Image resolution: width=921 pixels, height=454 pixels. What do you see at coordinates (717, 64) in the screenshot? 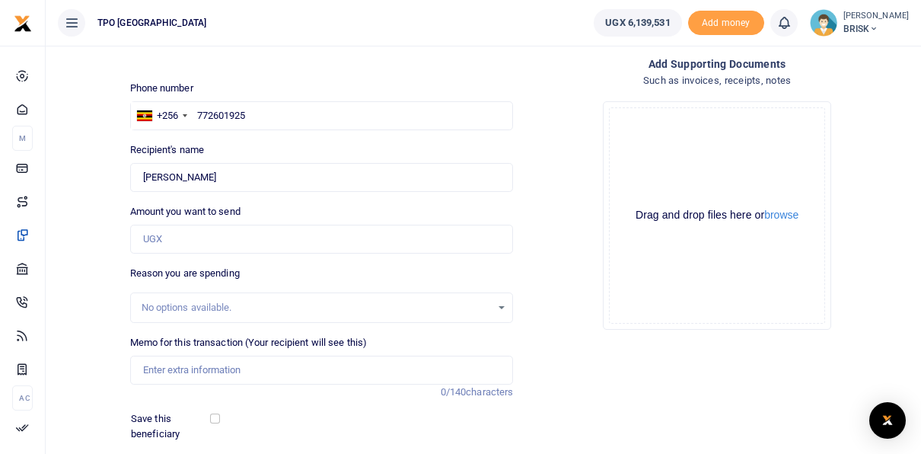
I see `h4: Add supporting Documents` at bounding box center [717, 64].